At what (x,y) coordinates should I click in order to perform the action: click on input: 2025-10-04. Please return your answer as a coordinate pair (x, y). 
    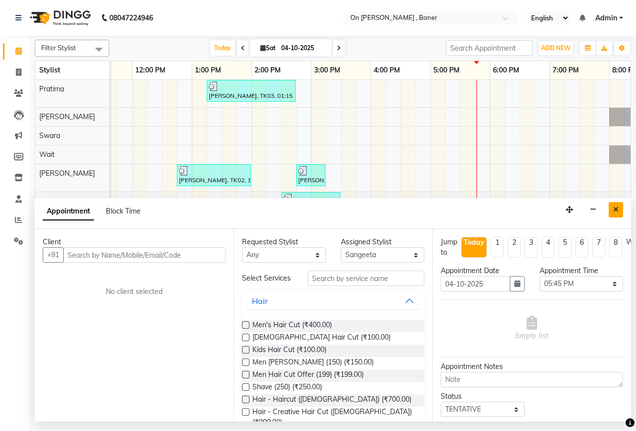
    Looking at the image, I should click on (303, 48).